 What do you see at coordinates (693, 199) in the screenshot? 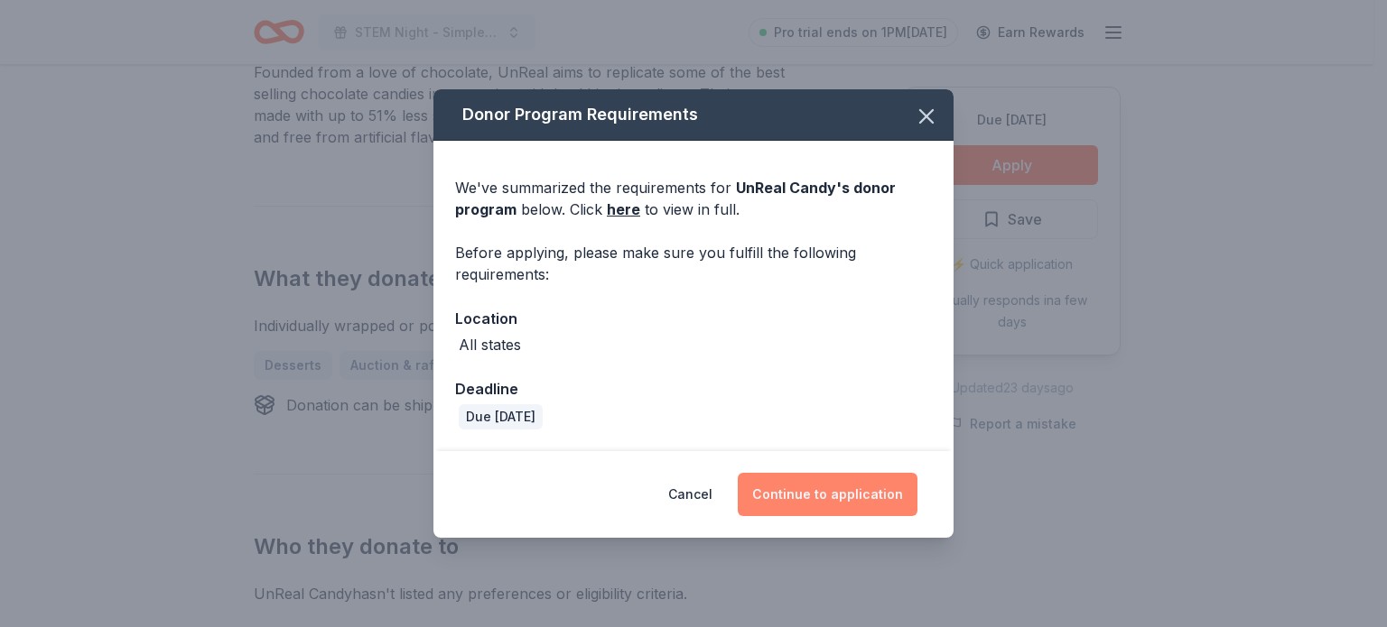
I see `div: We've summarized the requirements for below. Click to view in full.` at bounding box center [693, 199].